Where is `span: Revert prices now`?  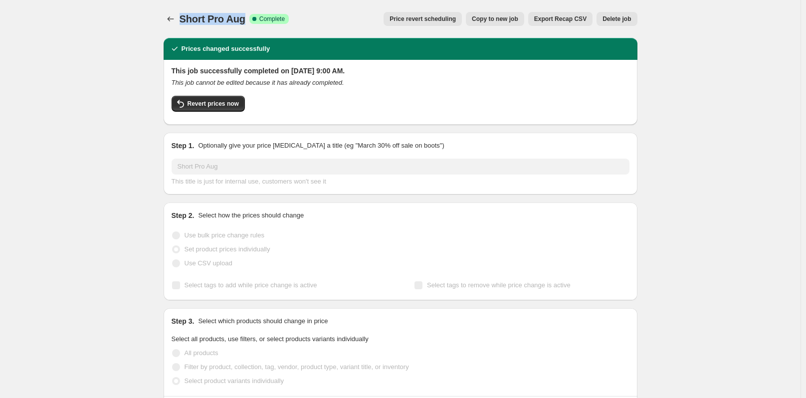 span: Revert prices now is located at coordinates (213, 104).